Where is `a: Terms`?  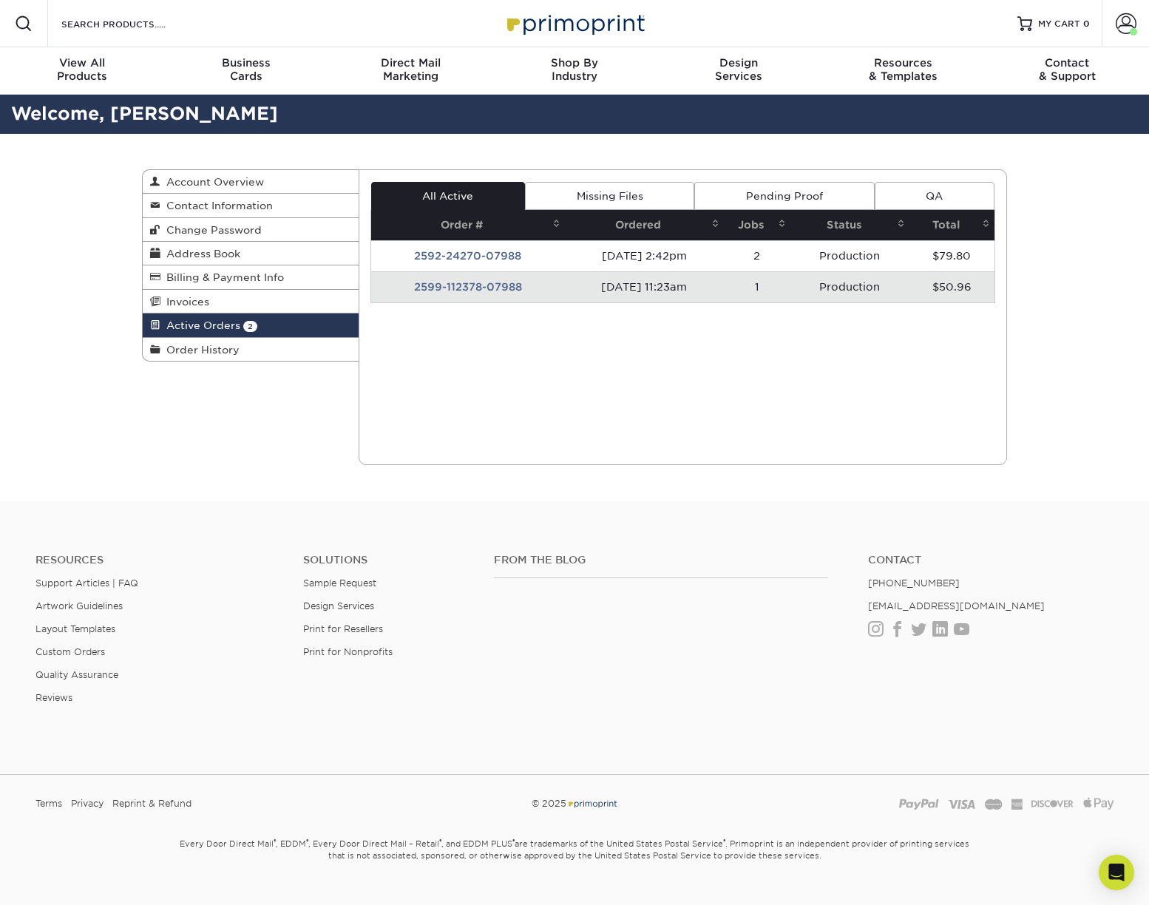
a: Terms is located at coordinates (49, 804).